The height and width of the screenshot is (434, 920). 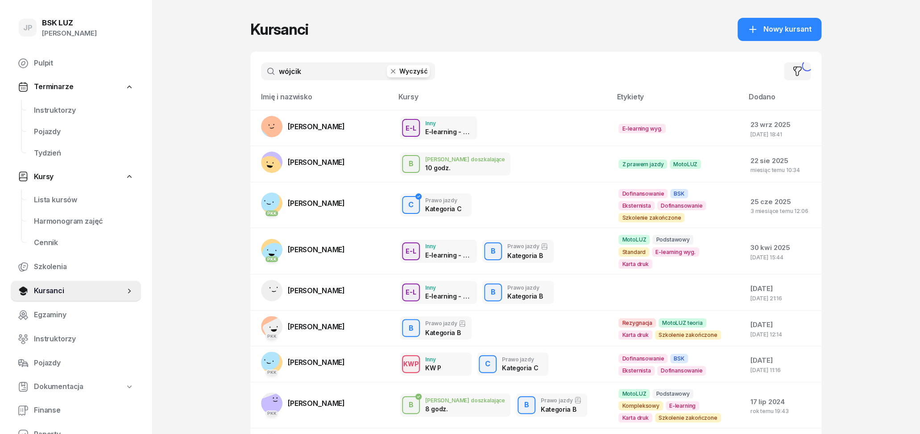 I want to click on th: Imię i nazwisko, so click(x=322, y=100).